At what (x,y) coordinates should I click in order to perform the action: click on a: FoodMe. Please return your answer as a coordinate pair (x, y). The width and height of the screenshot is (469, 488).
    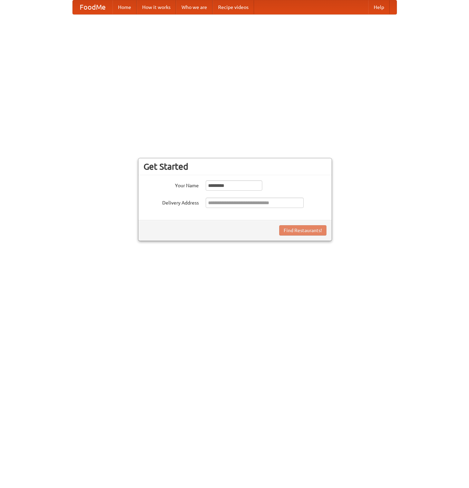
    Looking at the image, I should click on (92, 7).